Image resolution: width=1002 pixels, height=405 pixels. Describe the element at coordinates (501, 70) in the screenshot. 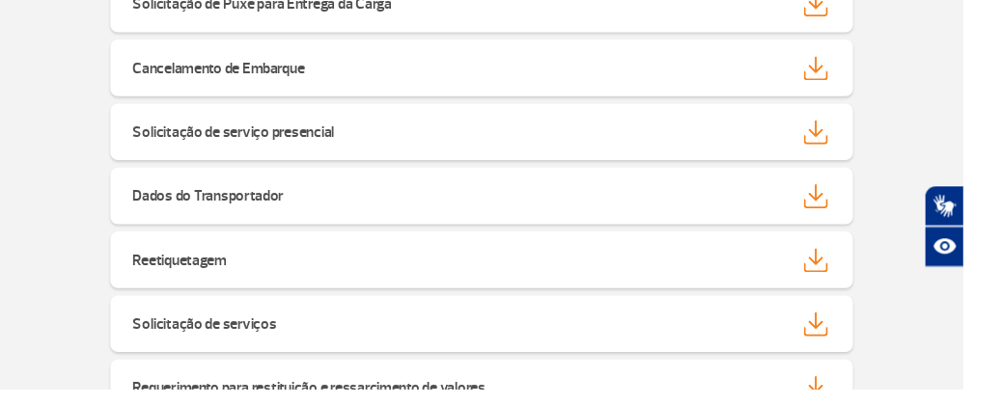

I see `a: Cancelamento de Embarque` at that location.